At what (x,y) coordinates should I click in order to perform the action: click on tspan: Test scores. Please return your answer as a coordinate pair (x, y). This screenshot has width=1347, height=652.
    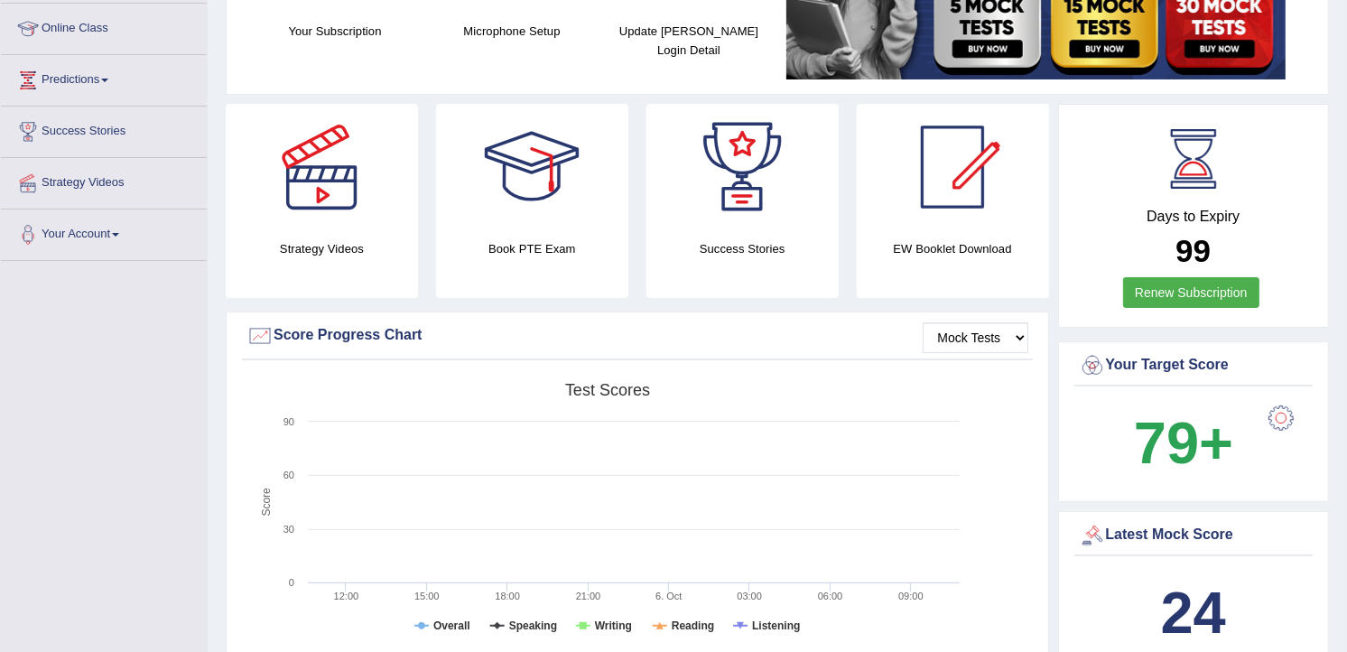
    Looking at the image, I should click on (608, 390).